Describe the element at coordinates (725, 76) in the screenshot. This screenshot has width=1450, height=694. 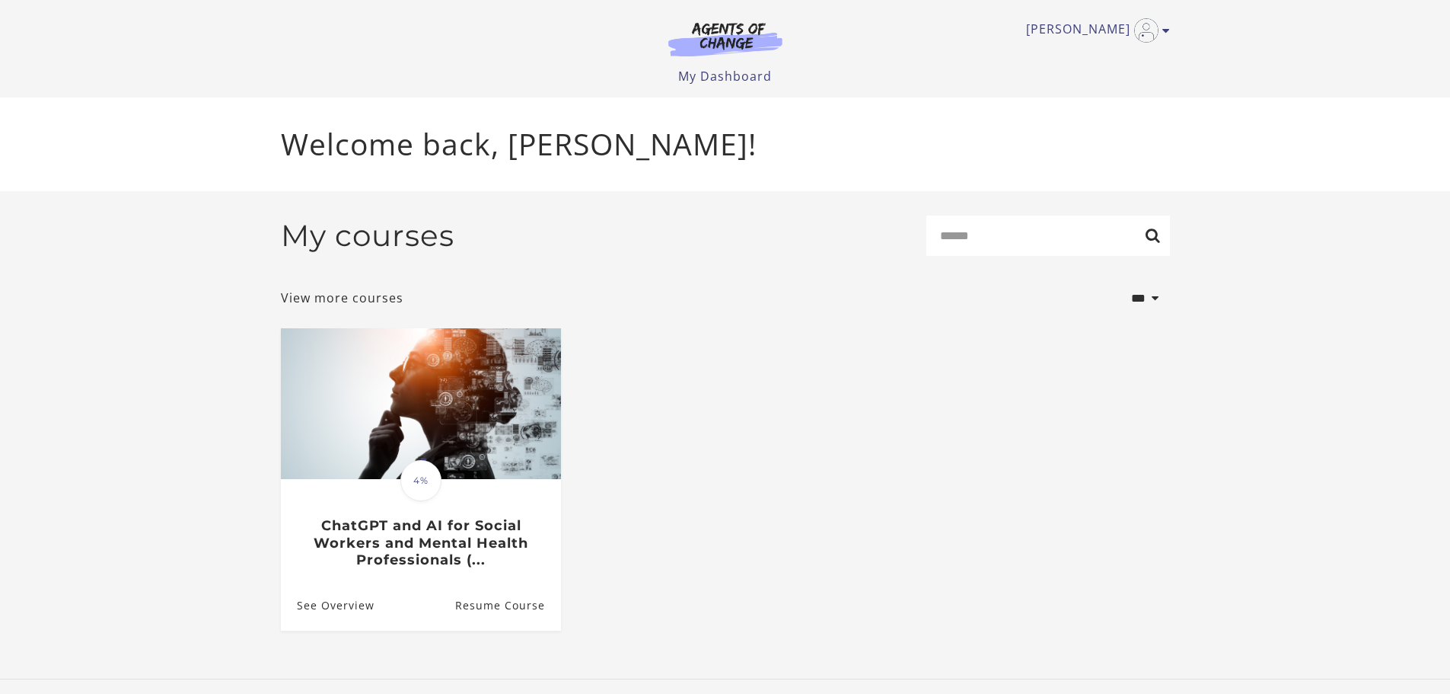
I see `a: My Dashboard` at that location.